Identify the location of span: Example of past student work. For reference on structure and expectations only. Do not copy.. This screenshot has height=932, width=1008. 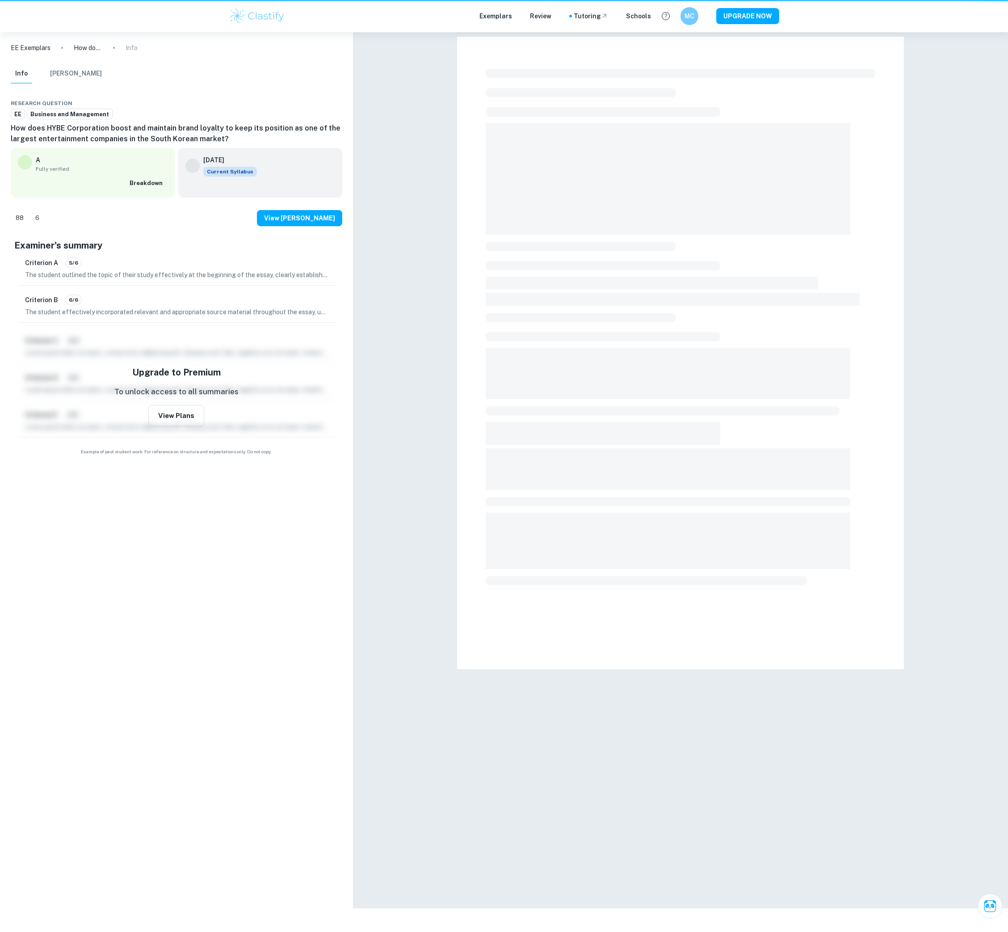
(177, 451).